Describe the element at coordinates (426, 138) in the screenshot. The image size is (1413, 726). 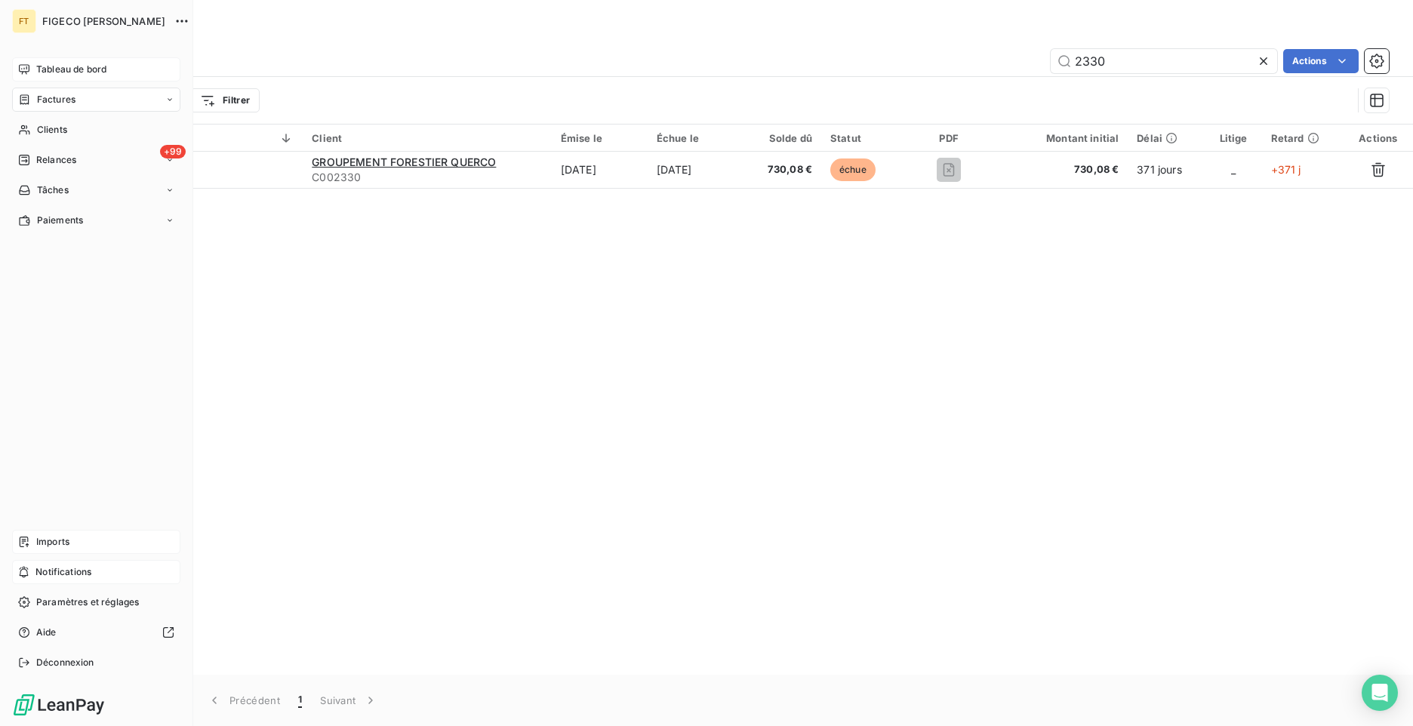
I see `div: Client` at that location.